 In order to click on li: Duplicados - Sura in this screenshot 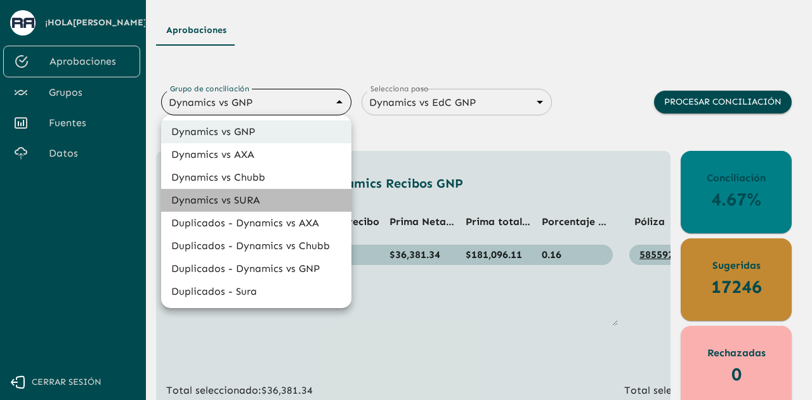, I will do `click(256, 292)`.